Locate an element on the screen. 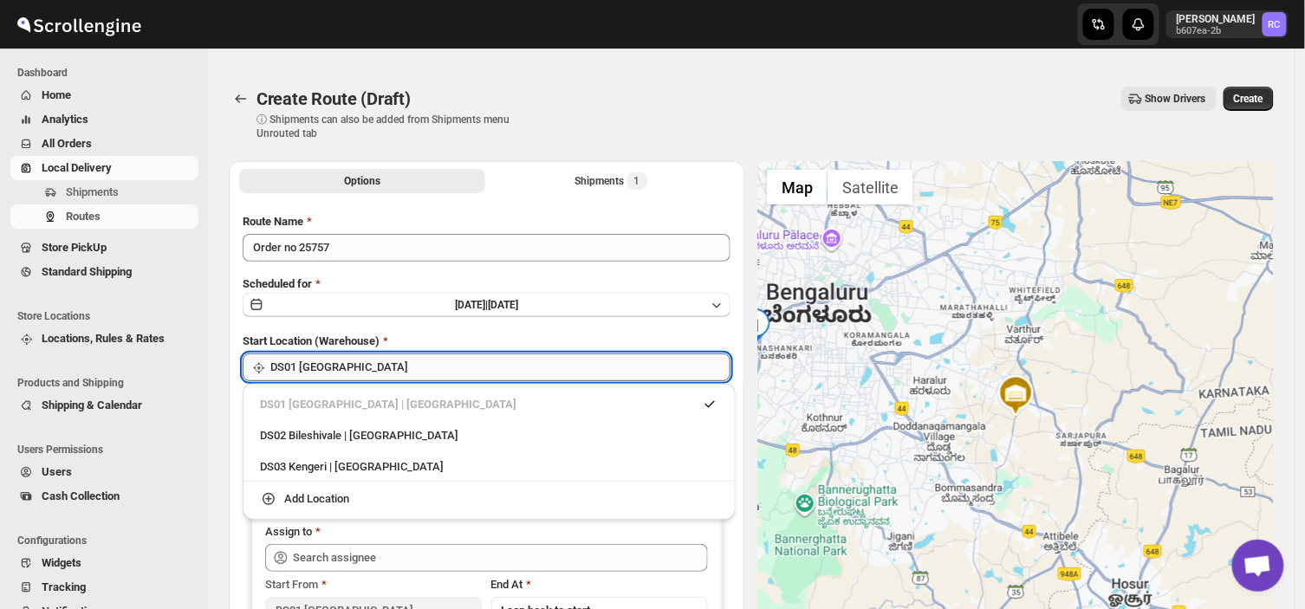 Image resolution: width=1305 pixels, height=609 pixels. input: Search location is located at coordinates (500, 367).